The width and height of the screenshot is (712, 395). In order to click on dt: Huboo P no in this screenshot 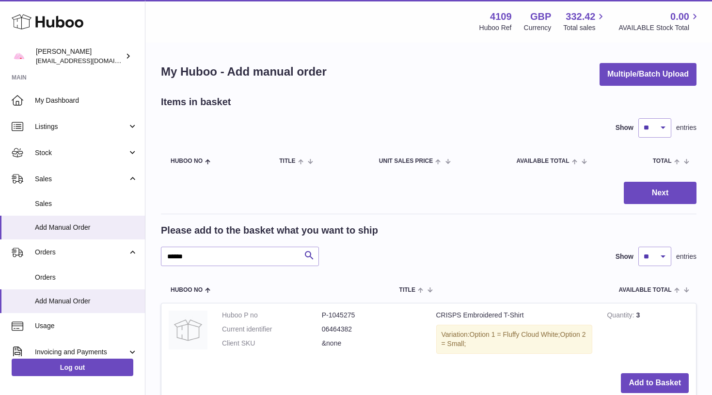, I will do `click(272, 315)`.